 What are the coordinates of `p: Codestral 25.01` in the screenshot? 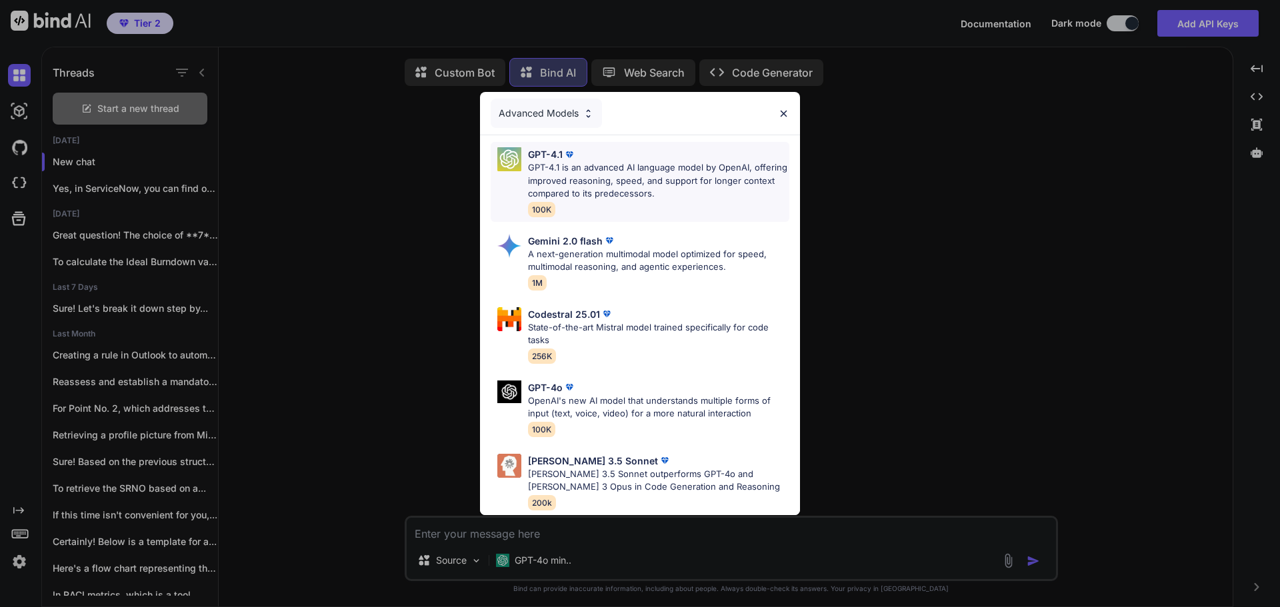 It's located at (564, 314).